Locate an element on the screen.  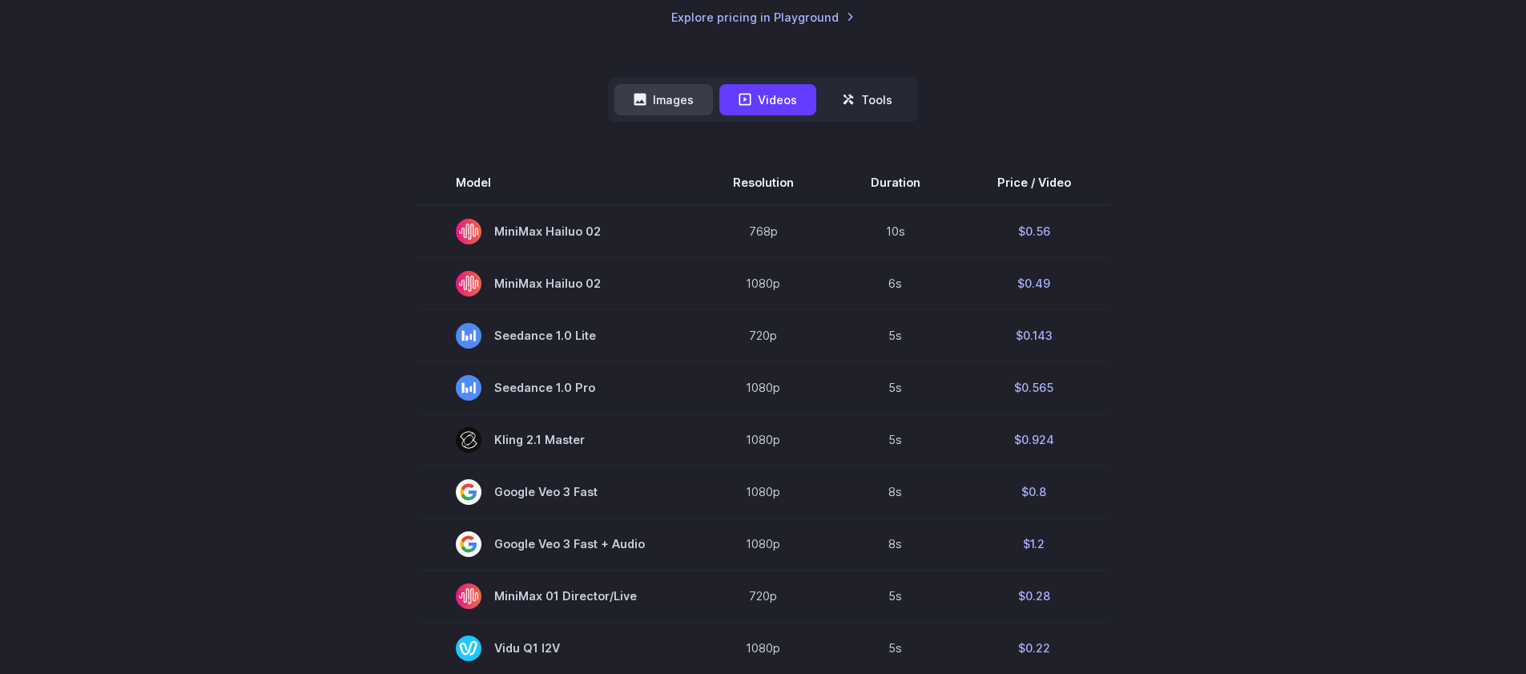
td: $0.565 is located at coordinates (1034, 387).